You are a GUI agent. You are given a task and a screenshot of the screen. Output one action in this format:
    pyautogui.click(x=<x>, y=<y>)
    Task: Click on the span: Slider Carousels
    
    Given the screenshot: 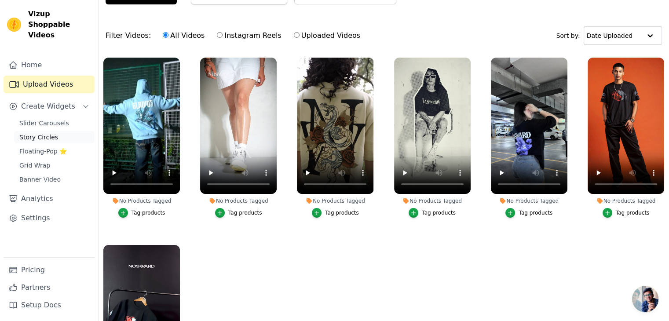 What is the action you would take?
    pyautogui.click(x=44, y=123)
    